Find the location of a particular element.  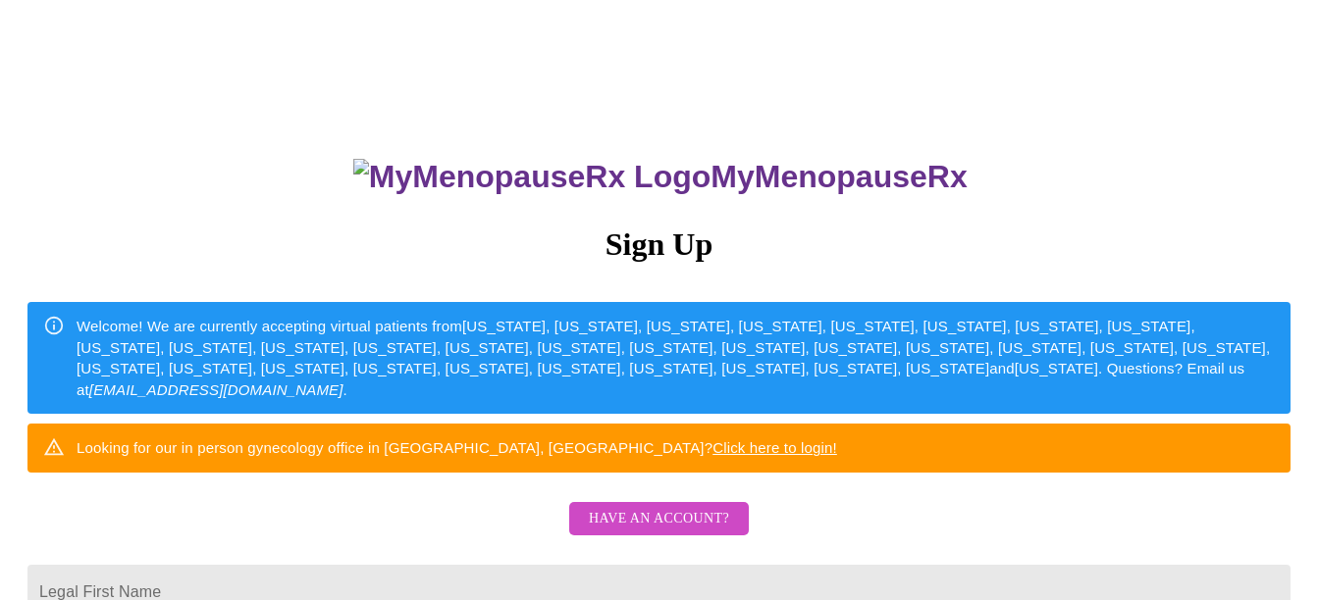

img: MyMenopauseRx Logo is located at coordinates (532, 177).